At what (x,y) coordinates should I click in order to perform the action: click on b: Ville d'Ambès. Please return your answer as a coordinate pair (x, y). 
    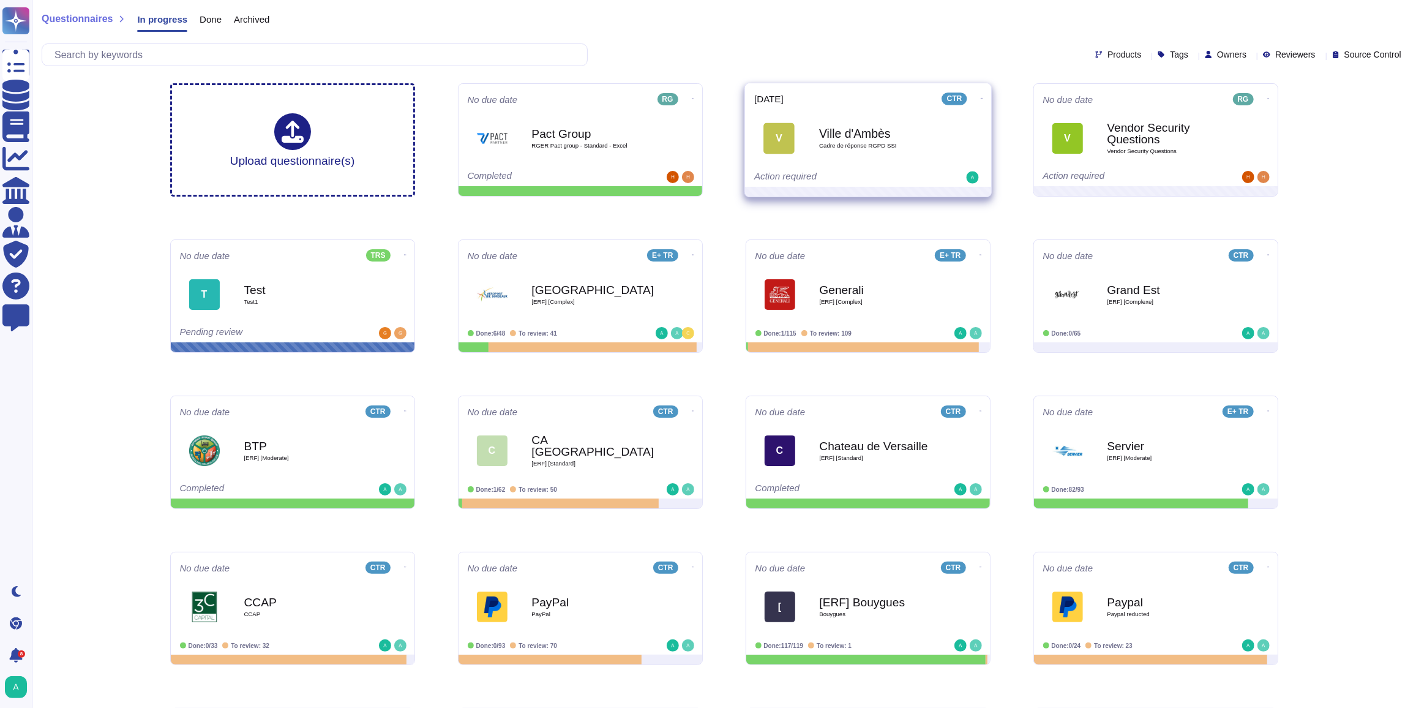
    Looking at the image, I should click on (881, 133).